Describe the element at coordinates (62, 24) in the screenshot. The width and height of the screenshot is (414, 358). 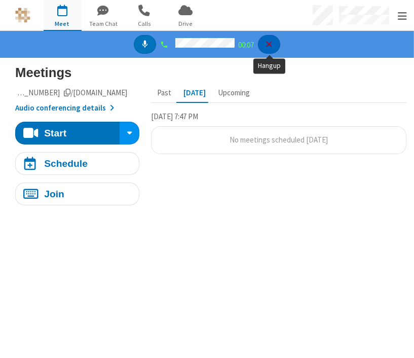
I see `span: Meet` at that location.